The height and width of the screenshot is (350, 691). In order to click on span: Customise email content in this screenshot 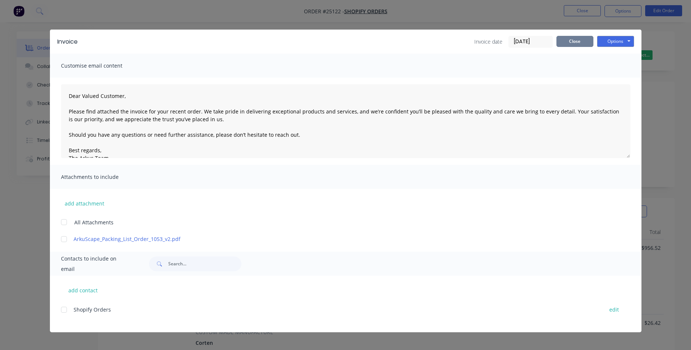, I will do `click(102, 66)`.